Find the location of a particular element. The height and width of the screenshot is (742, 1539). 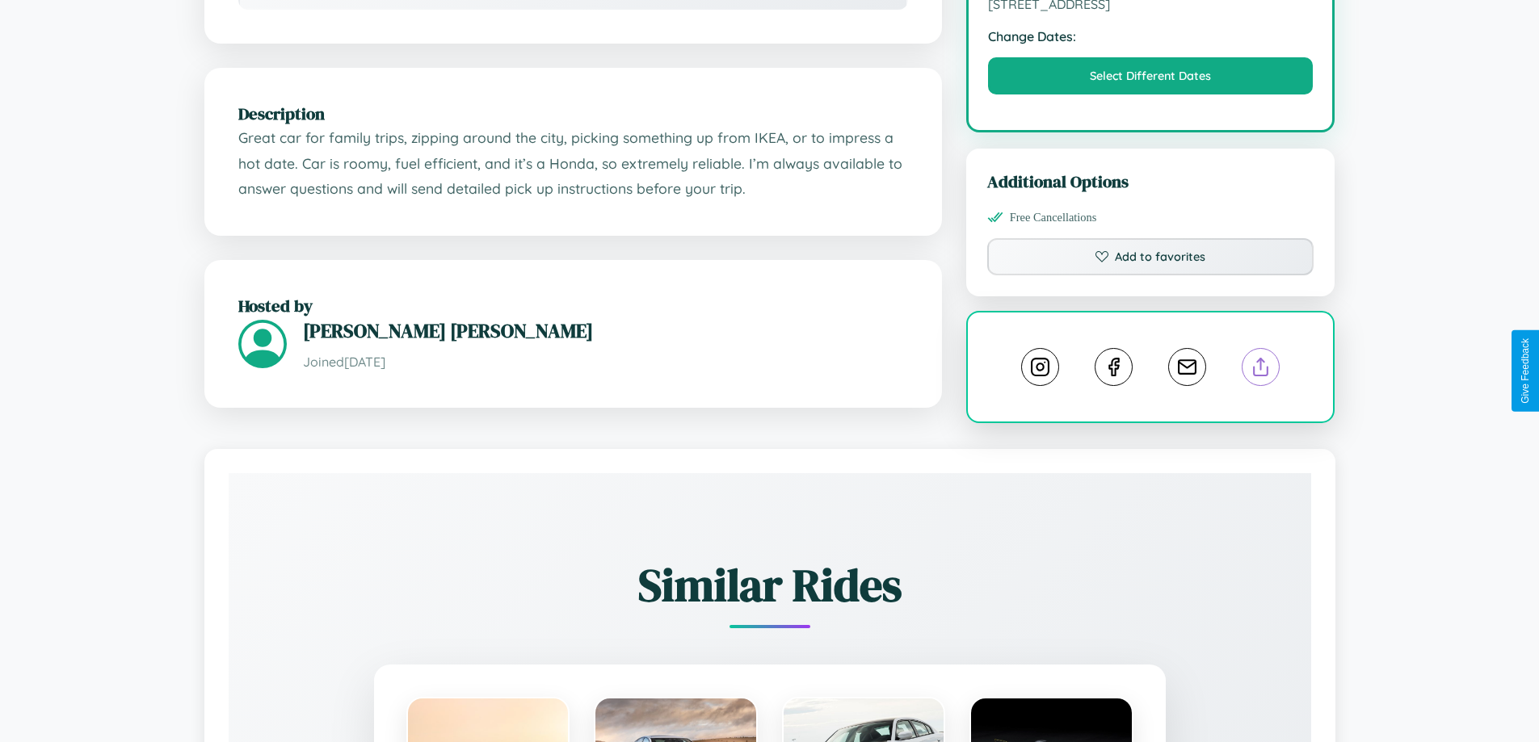

p: Great car for family trips, zipping around the city, picking something up from IKEA, or to impres... is located at coordinates (573, 163).